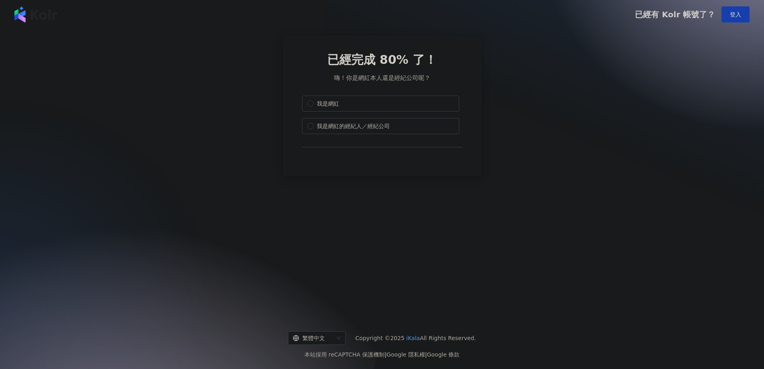 The image size is (764, 369). Describe the element at coordinates (413, 338) in the screenshot. I see `a: iKala` at that location.